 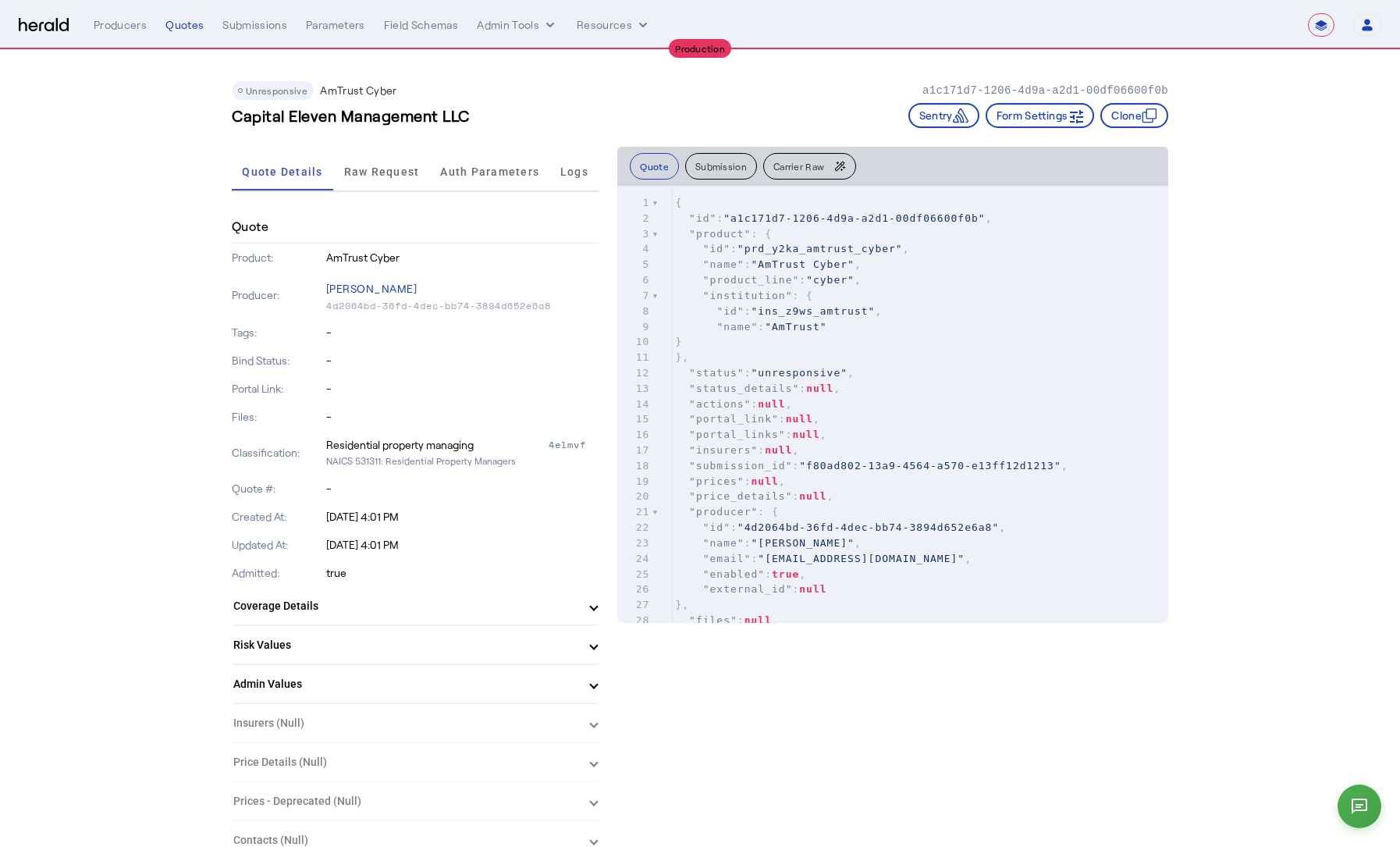 I want to click on div: 21, so click(x=634, y=512).